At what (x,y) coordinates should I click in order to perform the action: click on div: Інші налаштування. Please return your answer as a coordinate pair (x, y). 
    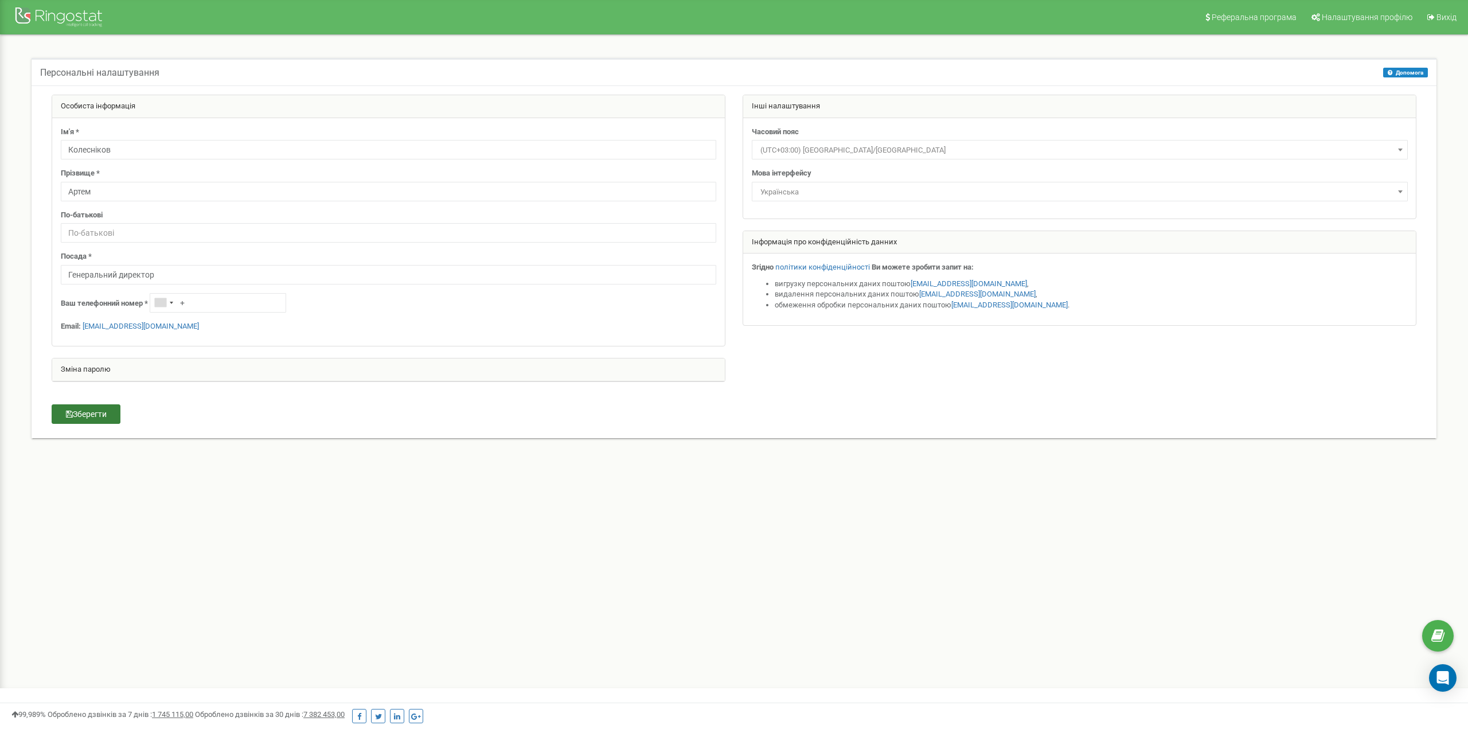
    Looking at the image, I should click on (1079, 107).